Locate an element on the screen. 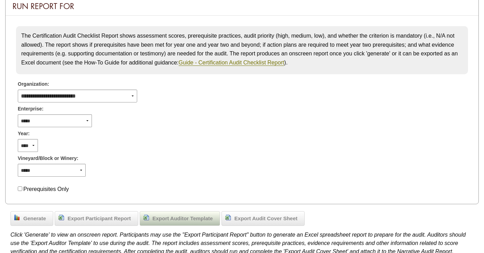 The width and height of the screenshot is (484, 253). a: Guide - Certification Audit Checklist Report is located at coordinates (231, 63).